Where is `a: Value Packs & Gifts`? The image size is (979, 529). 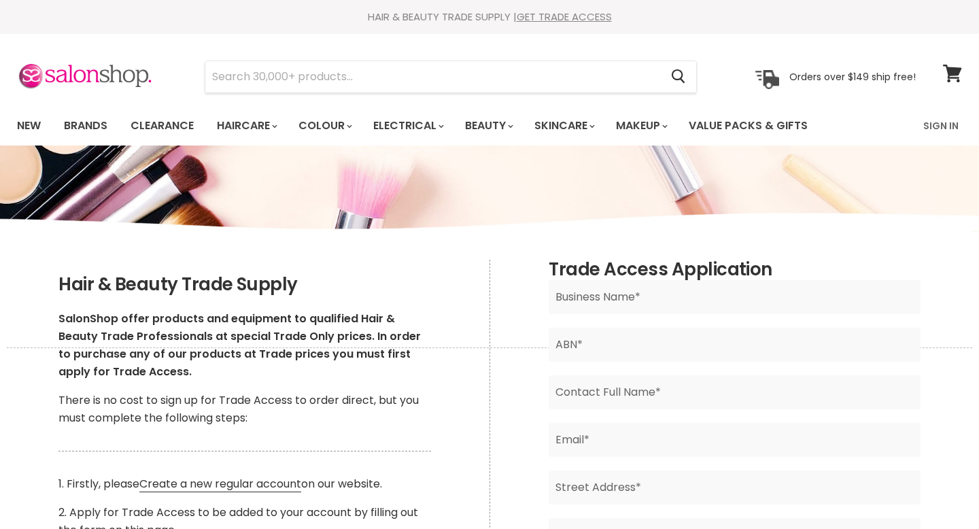
a: Value Packs & Gifts is located at coordinates (748, 126).